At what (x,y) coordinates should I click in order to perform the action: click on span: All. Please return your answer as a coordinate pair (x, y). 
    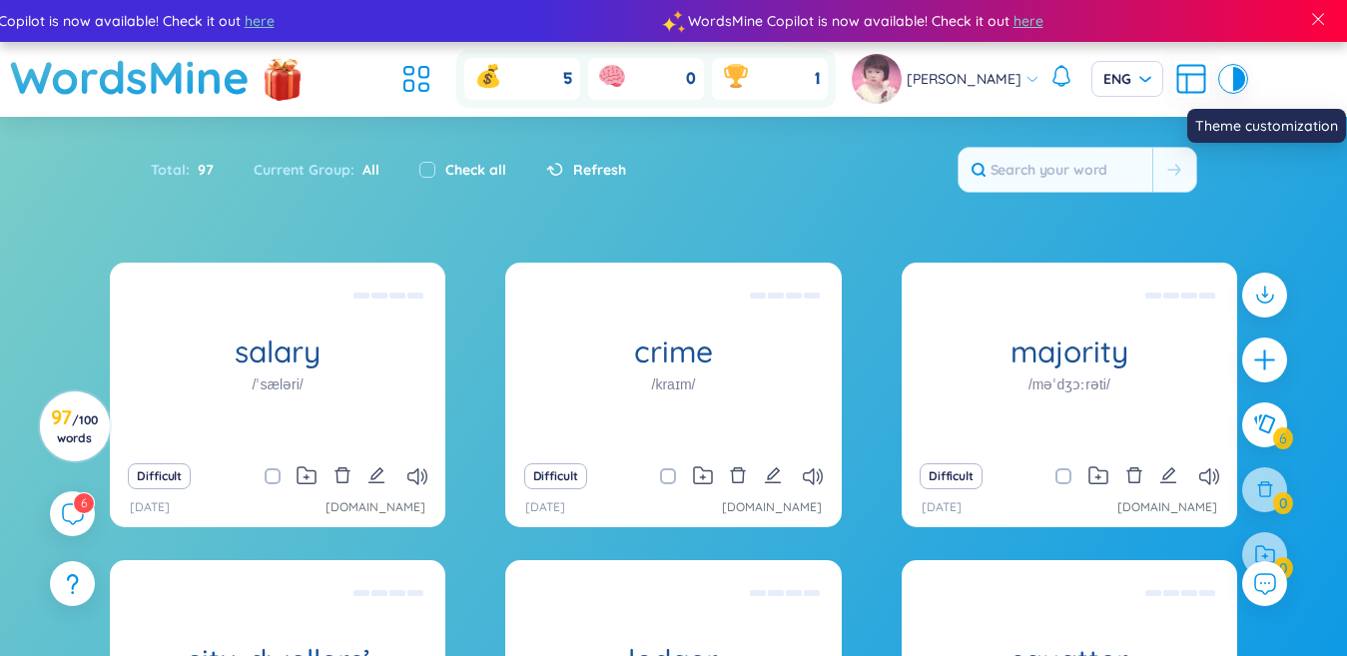
    Looking at the image, I should click on (366, 170).